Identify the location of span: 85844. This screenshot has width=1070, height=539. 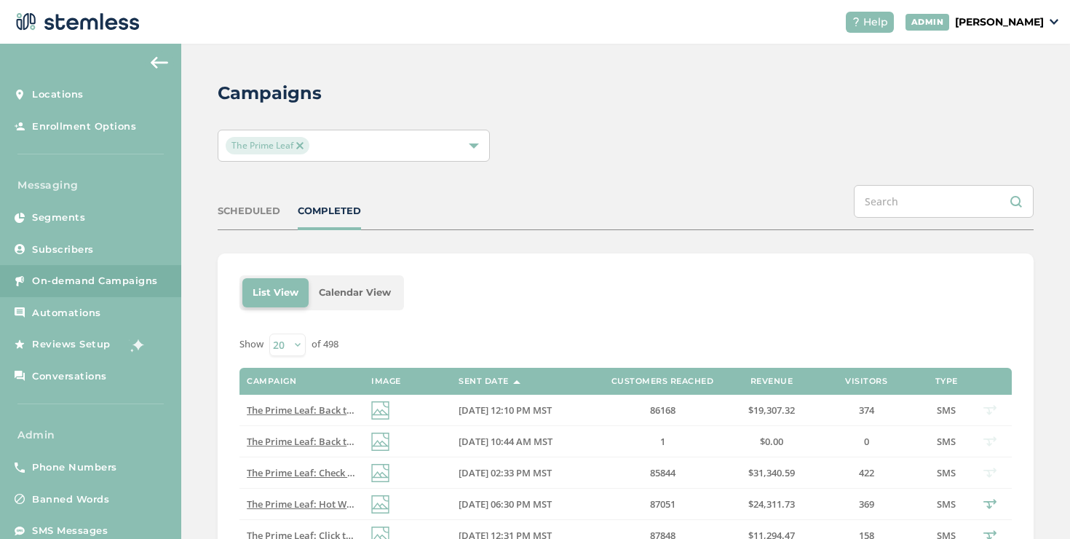
(662, 472).